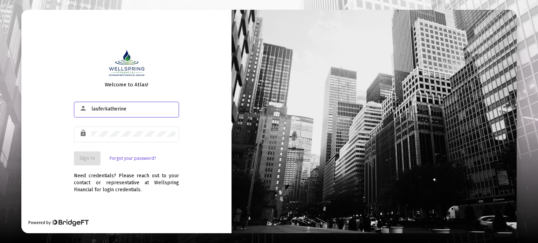  I want to click on button: Sign In, so click(87, 159).